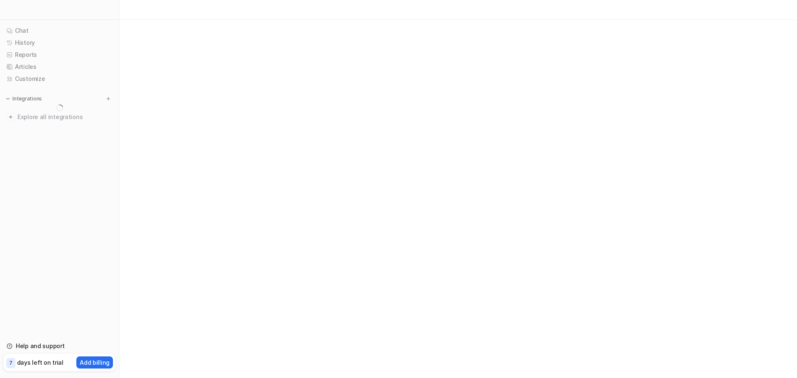  What do you see at coordinates (65, 117) in the screenshot?
I see `span: Explore all integrations` at bounding box center [65, 117].